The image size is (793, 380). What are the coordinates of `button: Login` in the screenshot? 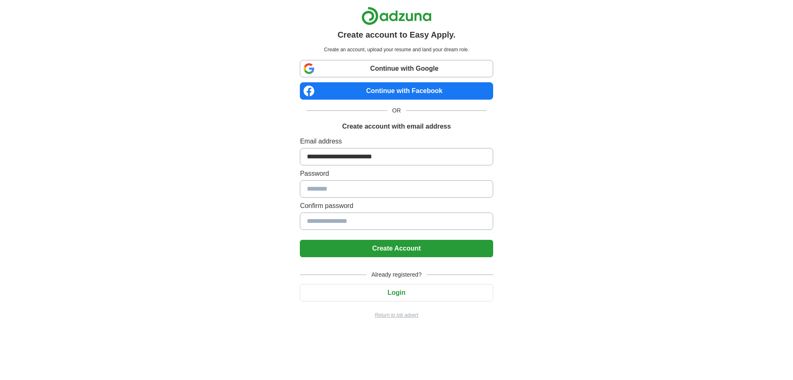 It's located at (396, 292).